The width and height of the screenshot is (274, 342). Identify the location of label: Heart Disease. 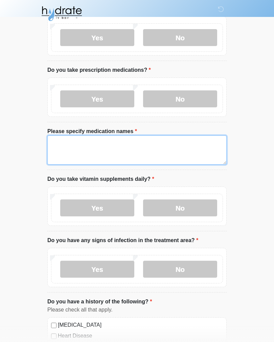
(140, 336).